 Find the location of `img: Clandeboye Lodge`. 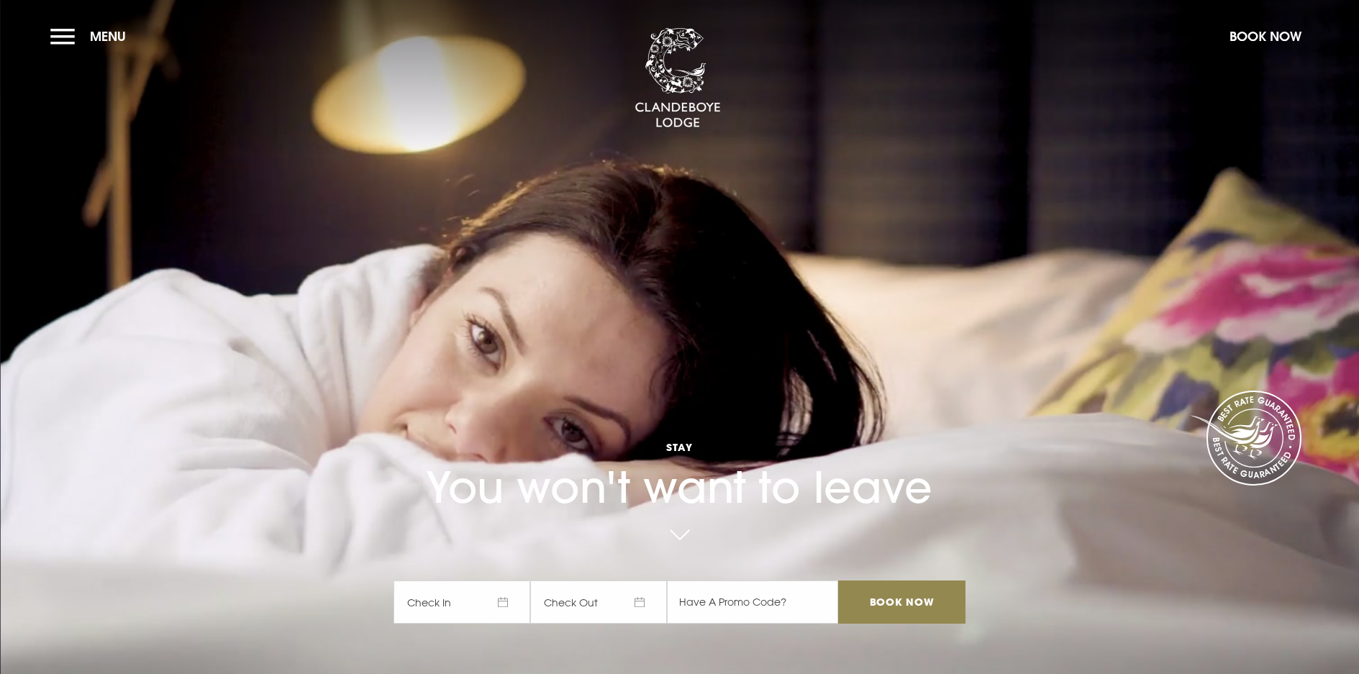

img: Clandeboye Lodge is located at coordinates (678, 78).